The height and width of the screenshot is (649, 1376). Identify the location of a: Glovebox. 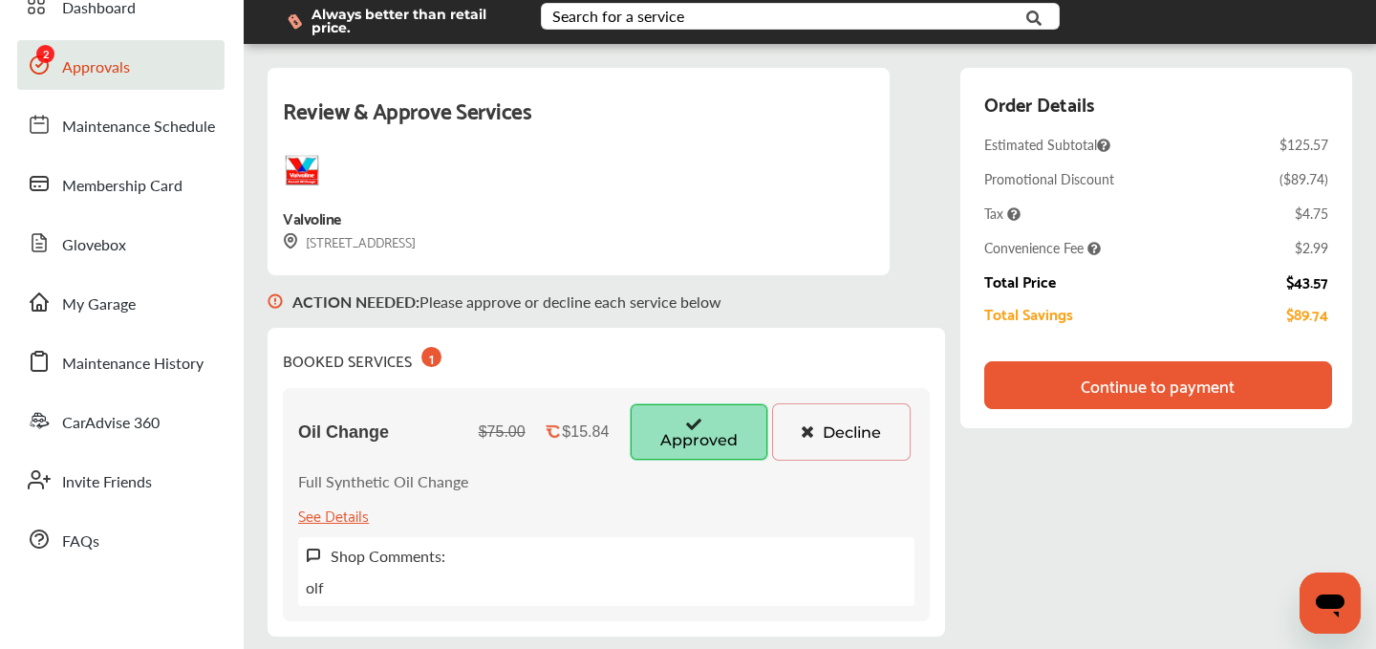
(120, 243).